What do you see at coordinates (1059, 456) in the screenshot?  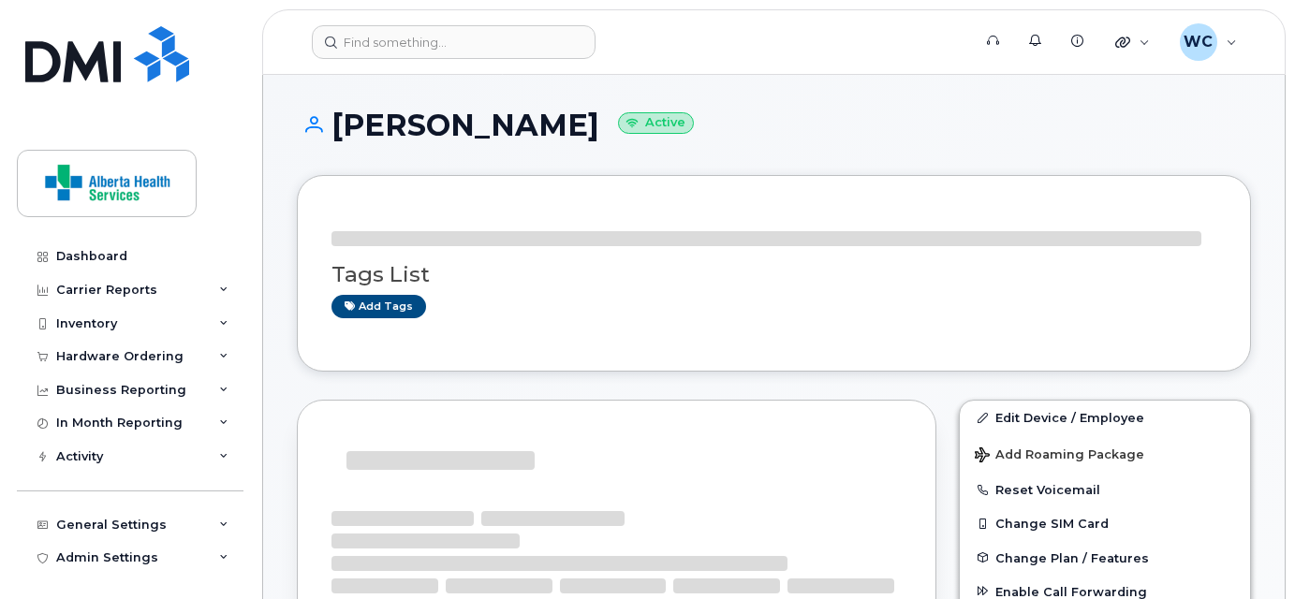 I see `span: Add Roaming Package` at bounding box center [1059, 456].